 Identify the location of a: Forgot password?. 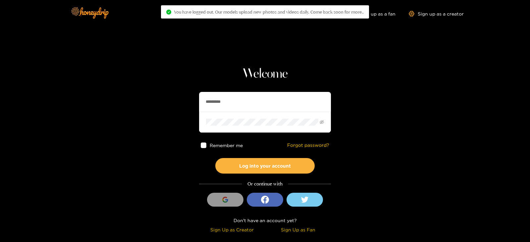
(308, 145).